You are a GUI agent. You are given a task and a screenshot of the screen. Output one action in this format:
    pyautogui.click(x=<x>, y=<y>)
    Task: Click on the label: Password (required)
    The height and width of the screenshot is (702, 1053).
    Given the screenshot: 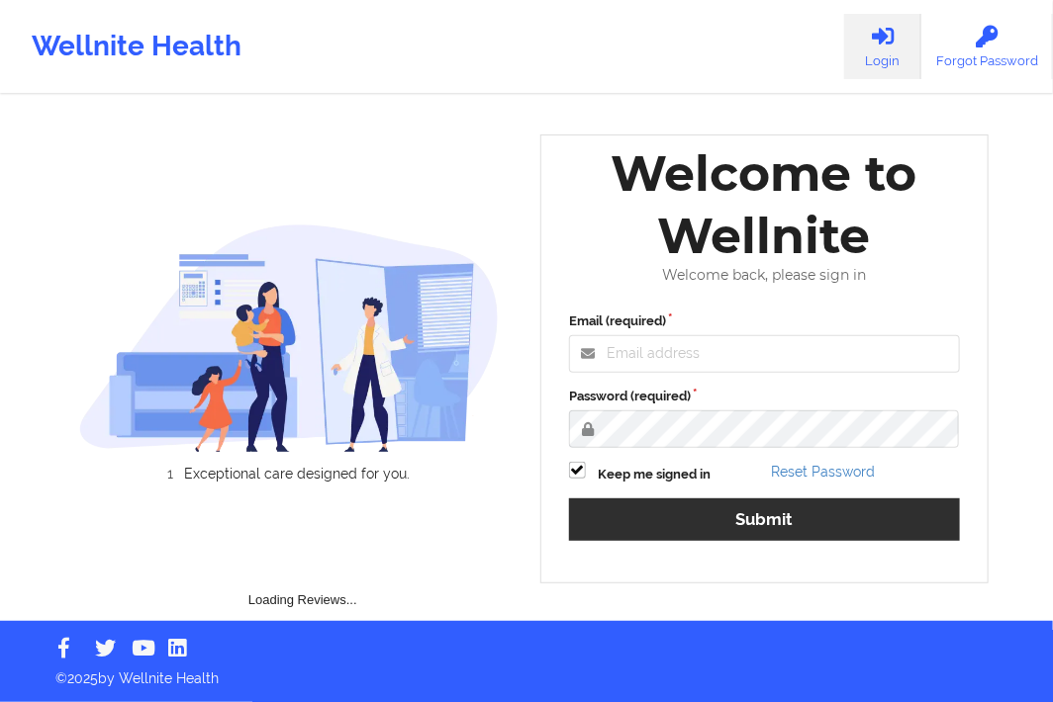 What is the action you would take?
    pyautogui.click(x=764, y=397)
    